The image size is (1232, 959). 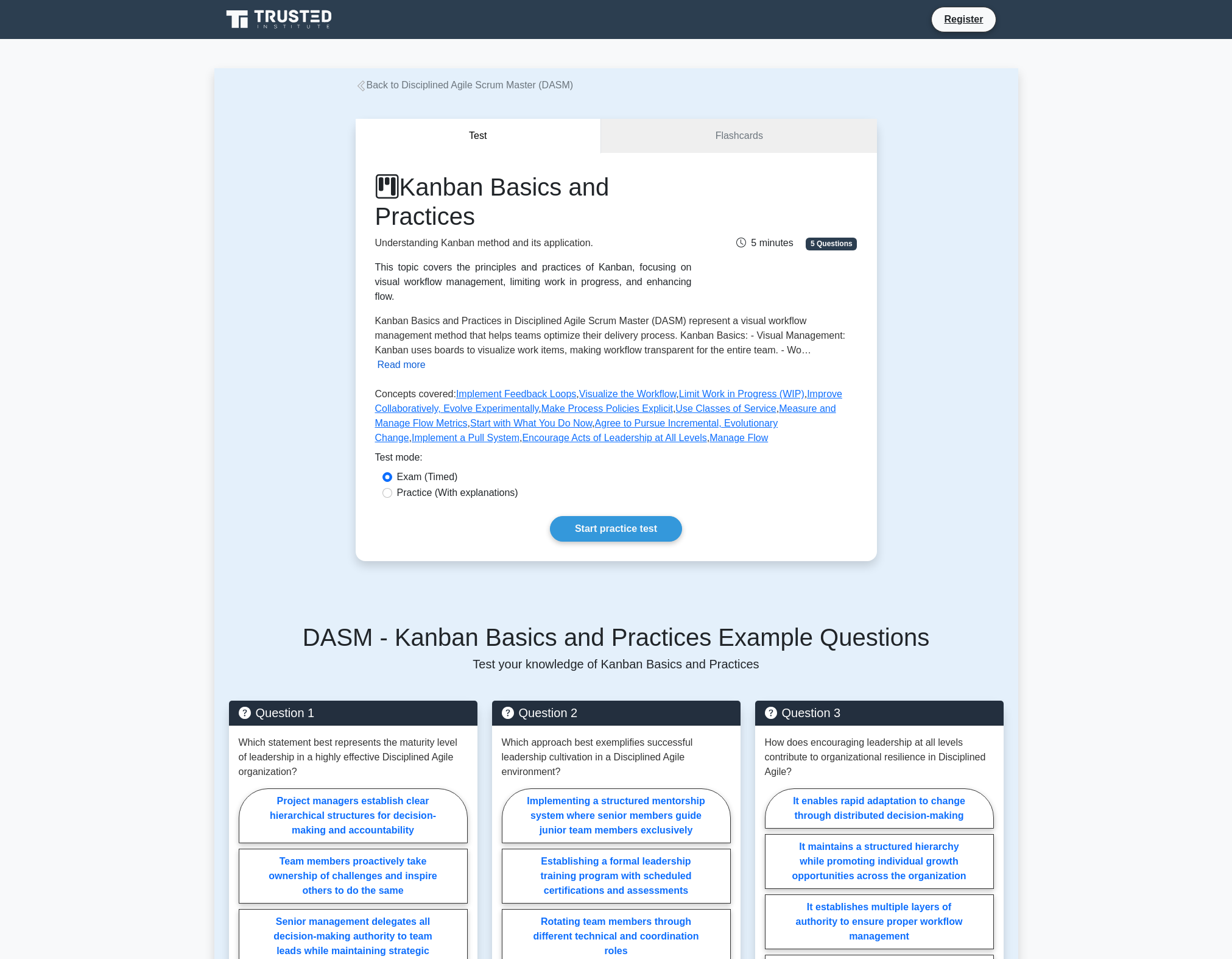 What do you see at coordinates (738, 437) in the screenshot?
I see `a: Manage Flow` at bounding box center [738, 437].